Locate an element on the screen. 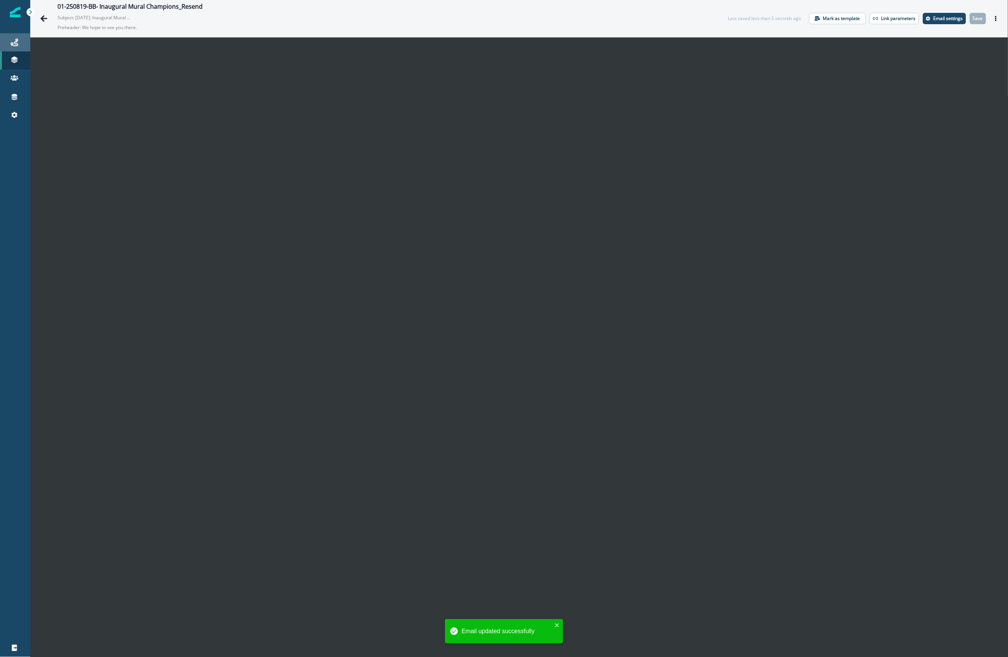 This screenshot has height=657, width=1008. button: Settings is located at coordinates (944, 19).